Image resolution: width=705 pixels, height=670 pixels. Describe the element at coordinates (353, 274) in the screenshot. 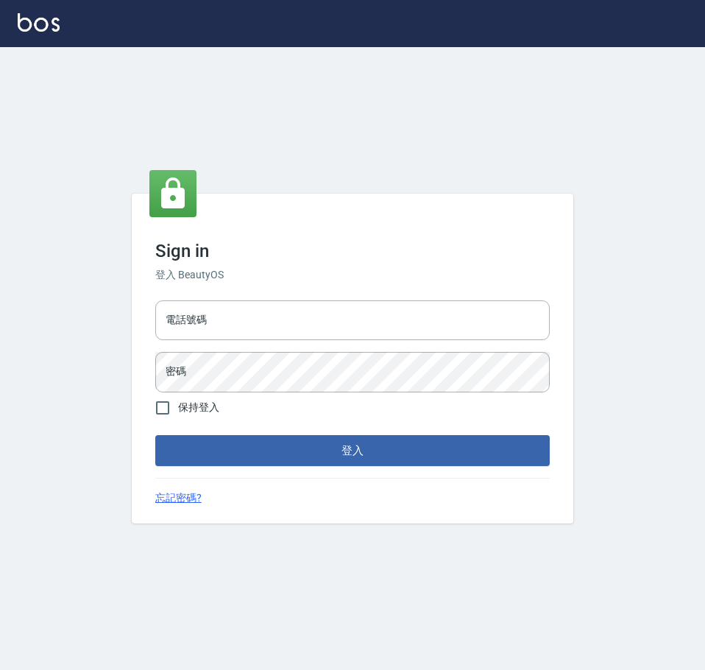

I see `h6: 登入 BeautyOS` at that location.